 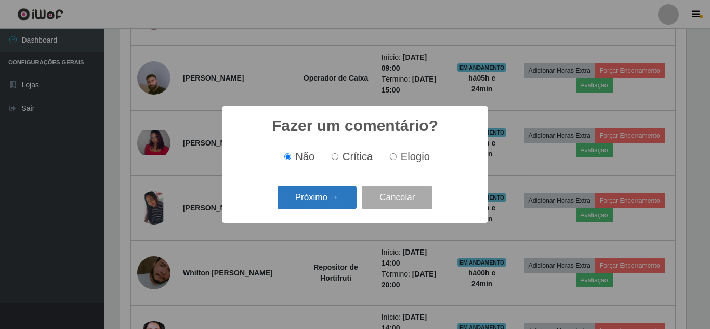 I want to click on input: Elogio, so click(x=393, y=156).